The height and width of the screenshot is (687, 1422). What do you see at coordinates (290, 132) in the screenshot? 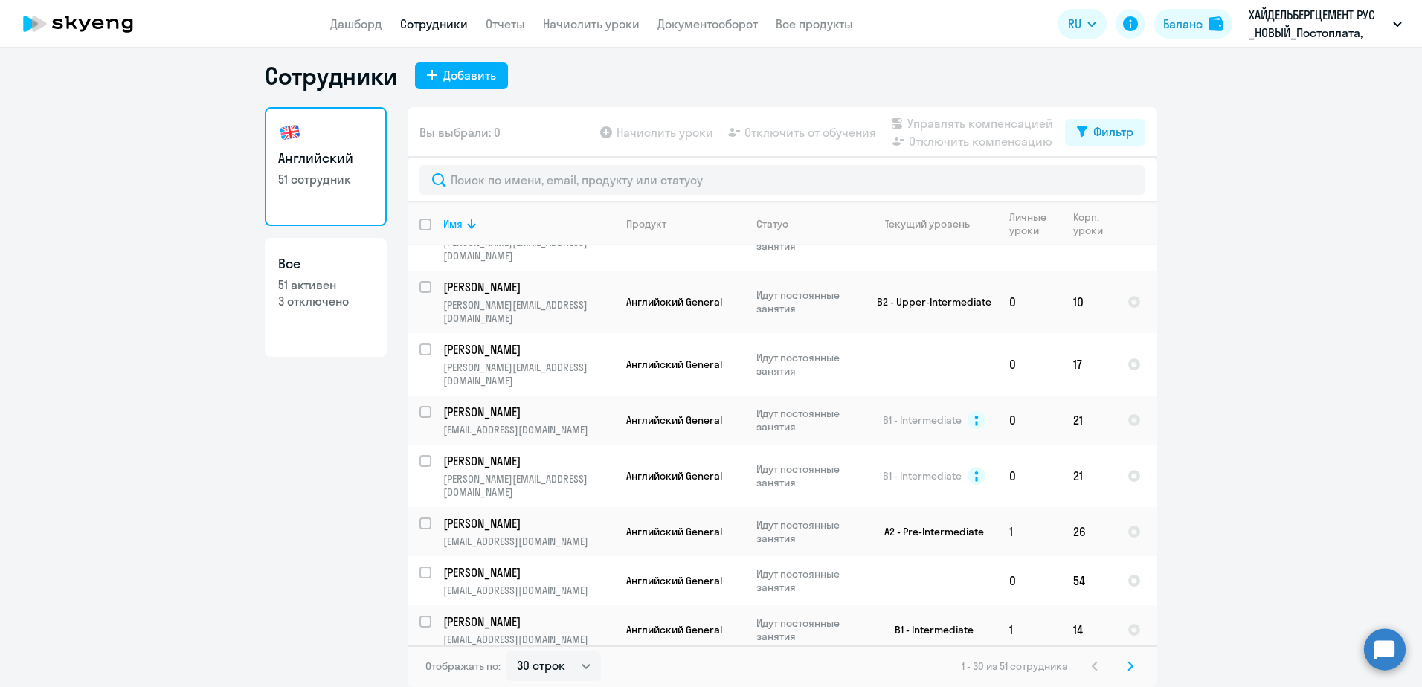
I see `img: english` at bounding box center [290, 132].